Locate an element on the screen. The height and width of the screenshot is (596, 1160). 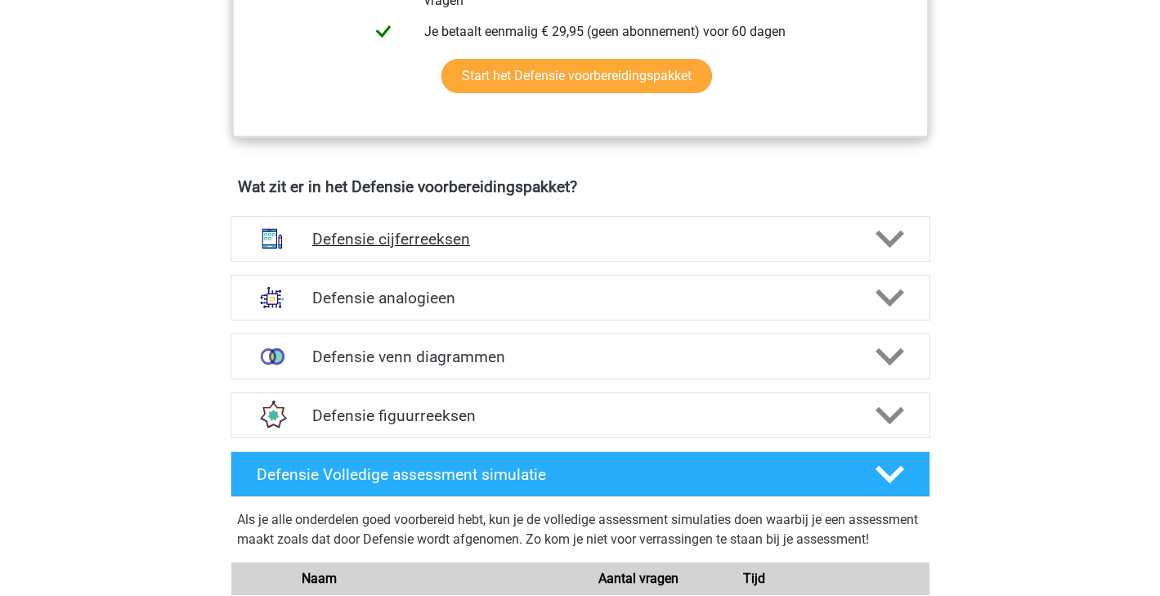
a: Defensie Volledige assessment simulatie is located at coordinates (580, 474).